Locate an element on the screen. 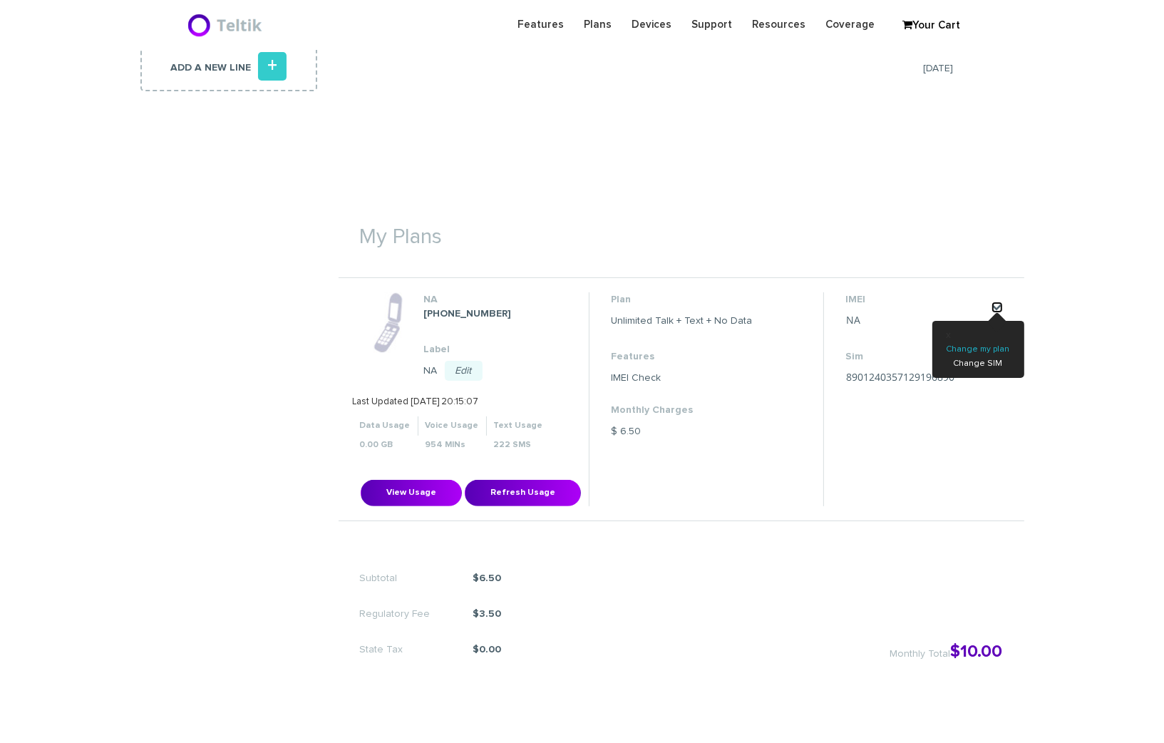 This screenshot has height=743, width=1164. li: $6.50 is located at coordinates (430, 578).